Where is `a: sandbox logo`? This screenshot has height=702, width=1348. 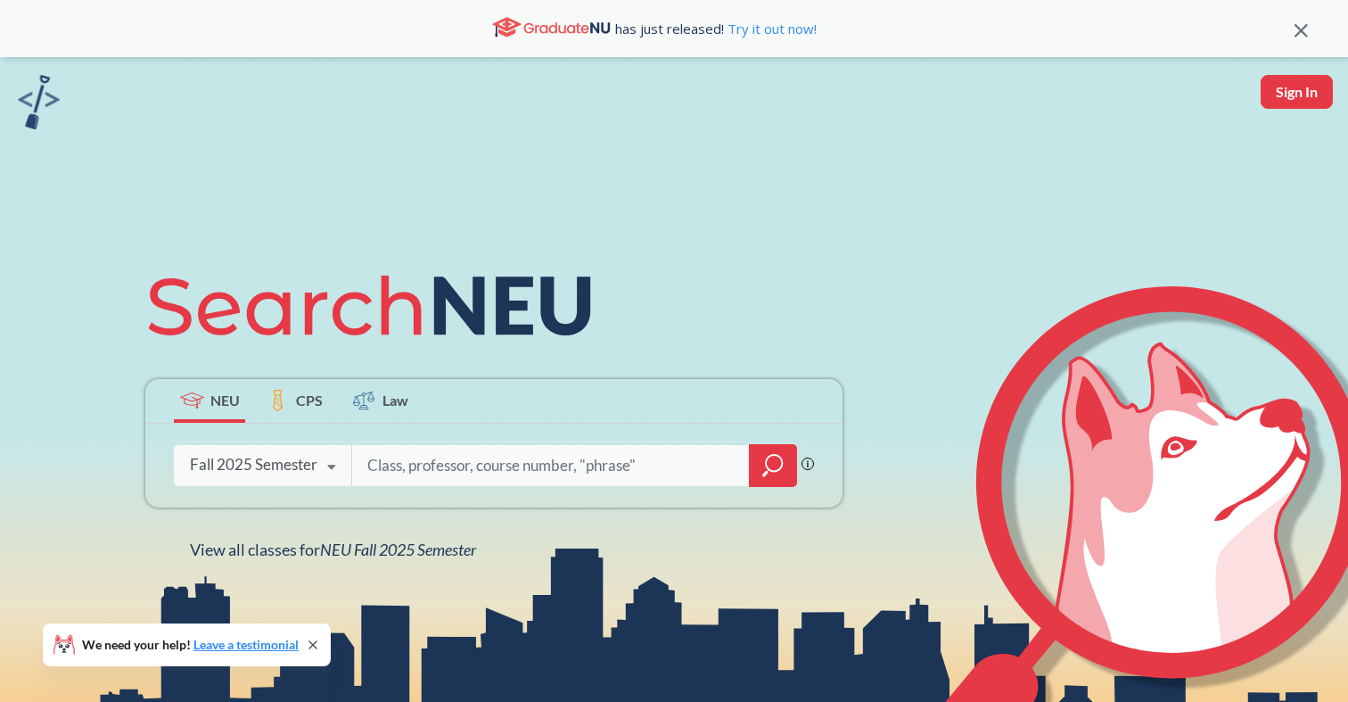 a: sandbox logo is located at coordinates (38, 104).